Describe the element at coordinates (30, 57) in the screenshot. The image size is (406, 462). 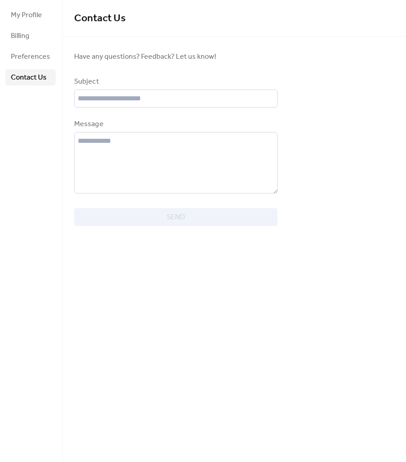
I see `span: Preferences` at that location.